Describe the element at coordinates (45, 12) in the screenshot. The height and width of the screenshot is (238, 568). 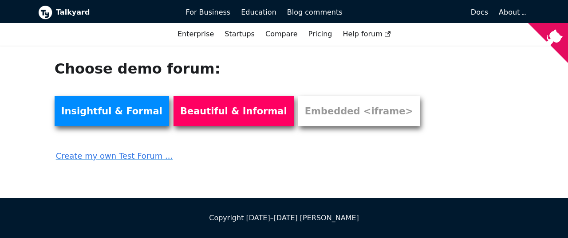
I see `img: Talkyard logo` at that location.